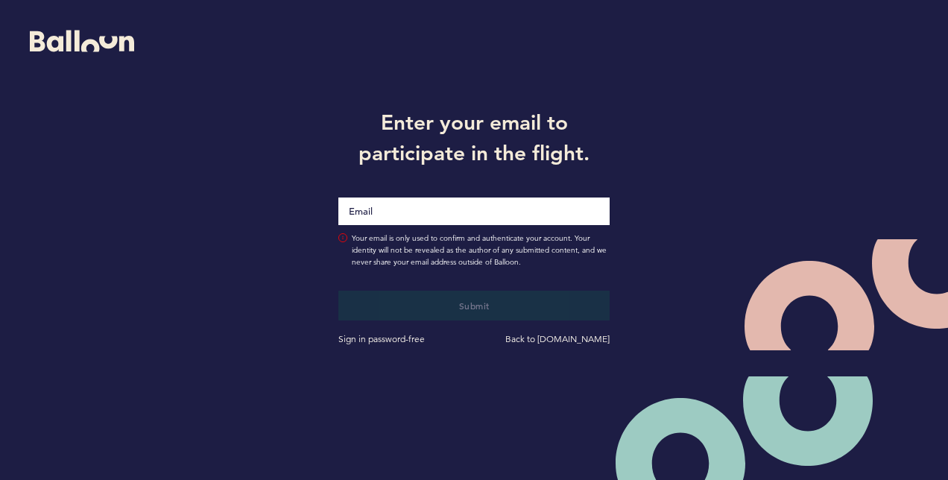  What do you see at coordinates (474, 137) in the screenshot?
I see `h1: Enter your email to participate in the flight.` at bounding box center [474, 137].